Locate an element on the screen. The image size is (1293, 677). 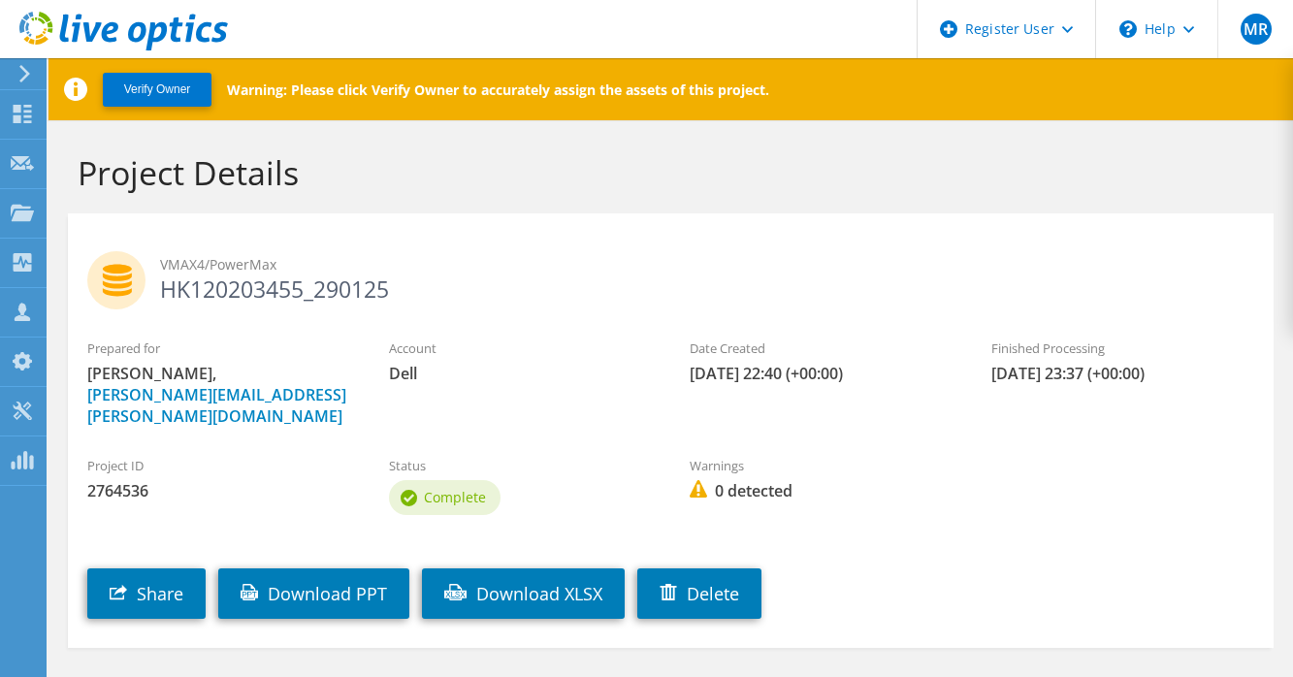
h1: Project Details is located at coordinates (665, 173).